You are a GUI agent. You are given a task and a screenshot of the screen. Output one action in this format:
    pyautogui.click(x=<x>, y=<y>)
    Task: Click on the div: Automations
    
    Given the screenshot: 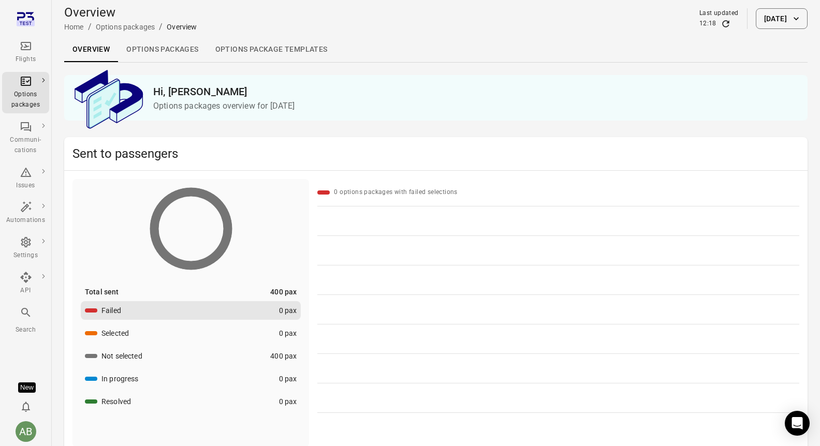 What is the action you would take?
    pyautogui.click(x=25, y=220)
    